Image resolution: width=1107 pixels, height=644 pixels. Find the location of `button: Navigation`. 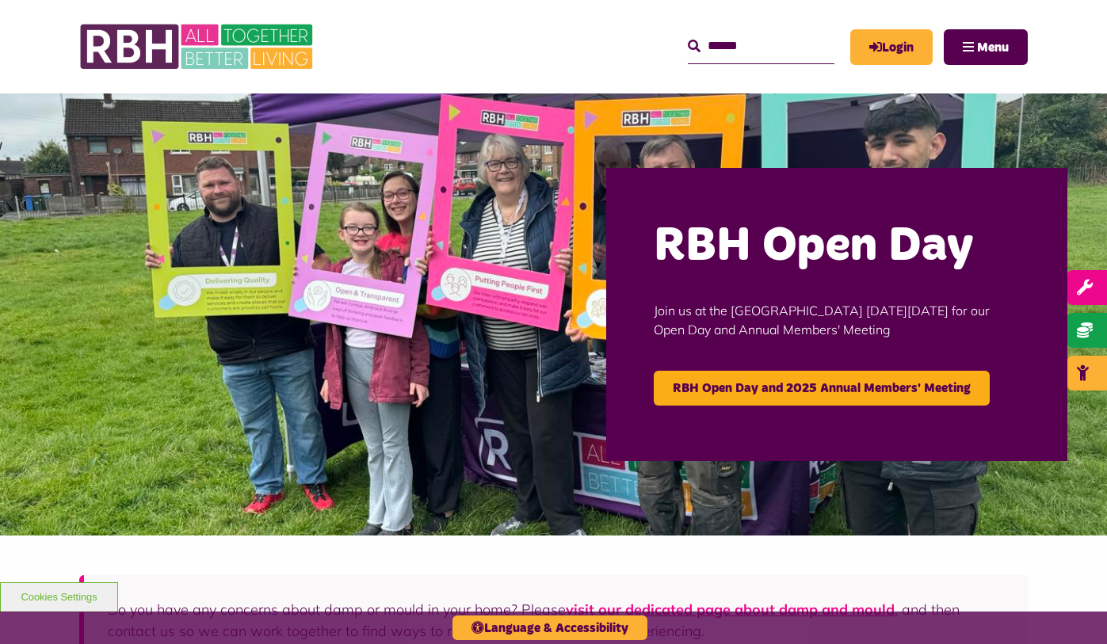

button: Navigation is located at coordinates (986, 47).